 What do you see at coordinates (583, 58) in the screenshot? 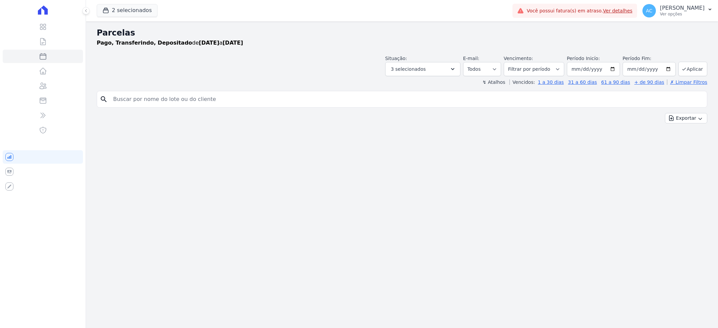
I see `label: Período Inicío:` at bounding box center [583, 58].